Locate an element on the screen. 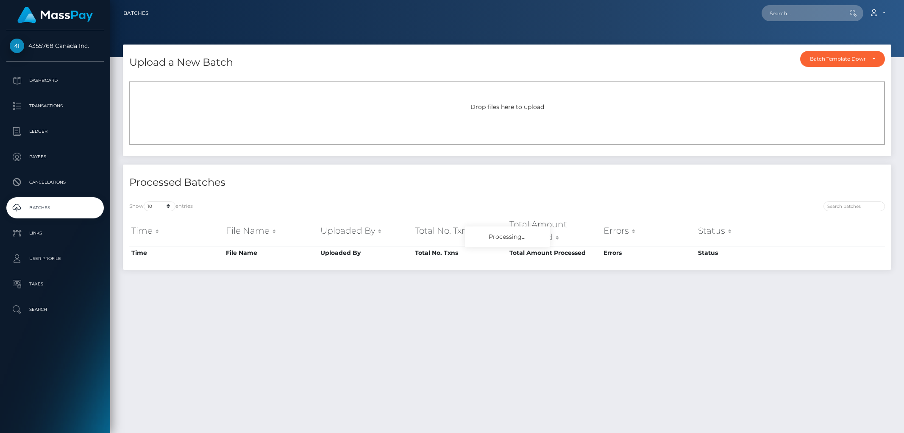 The width and height of the screenshot is (904, 433). p: Dashboard is located at coordinates (55, 81).